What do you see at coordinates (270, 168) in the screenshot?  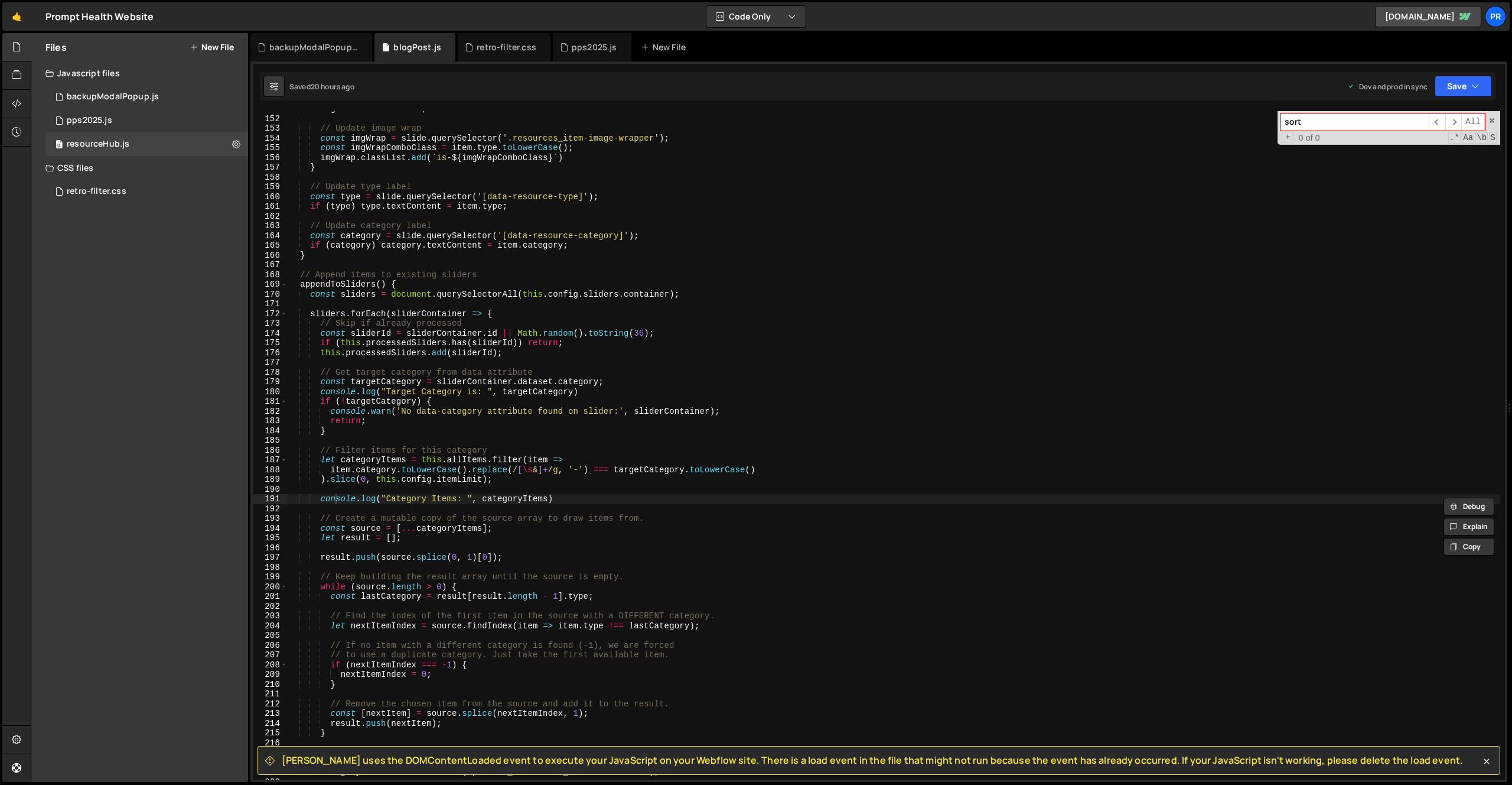 I see `div: 157` at bounding box center [270, 168].